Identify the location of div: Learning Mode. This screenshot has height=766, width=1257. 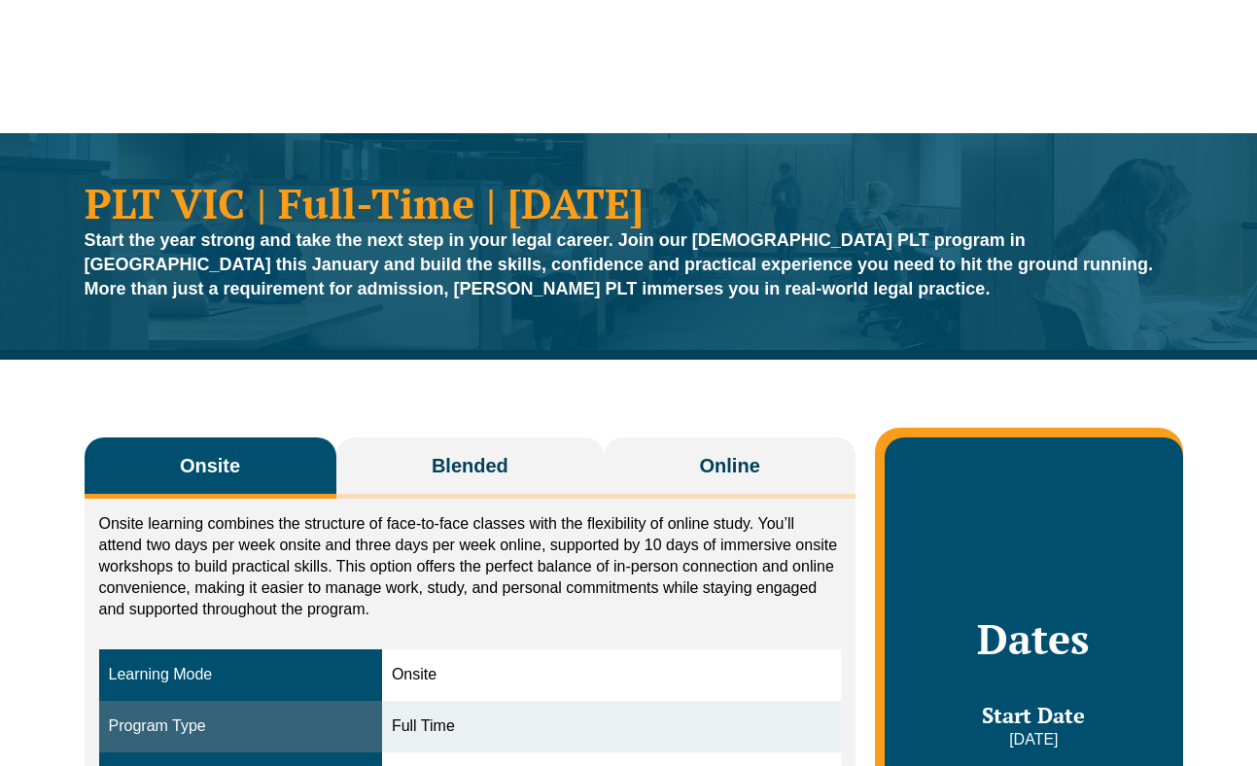
(240, 674).